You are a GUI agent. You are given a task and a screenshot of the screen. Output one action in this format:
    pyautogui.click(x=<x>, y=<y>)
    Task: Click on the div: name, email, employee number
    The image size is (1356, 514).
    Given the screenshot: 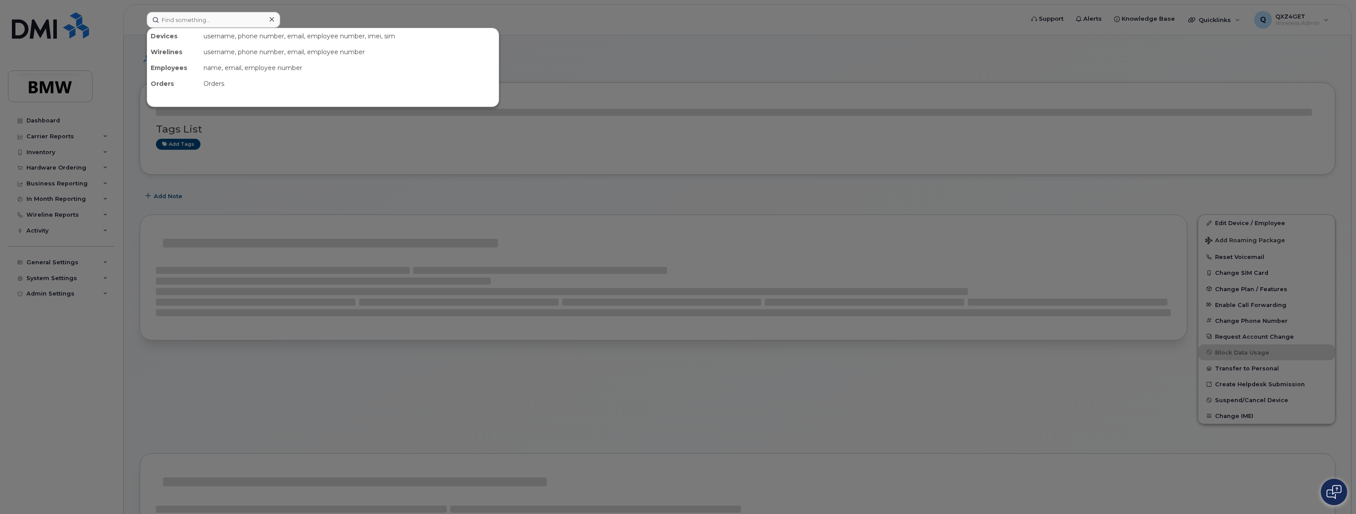 What is the action you would take?
    pyautogui.click(x=349, y=68)
    